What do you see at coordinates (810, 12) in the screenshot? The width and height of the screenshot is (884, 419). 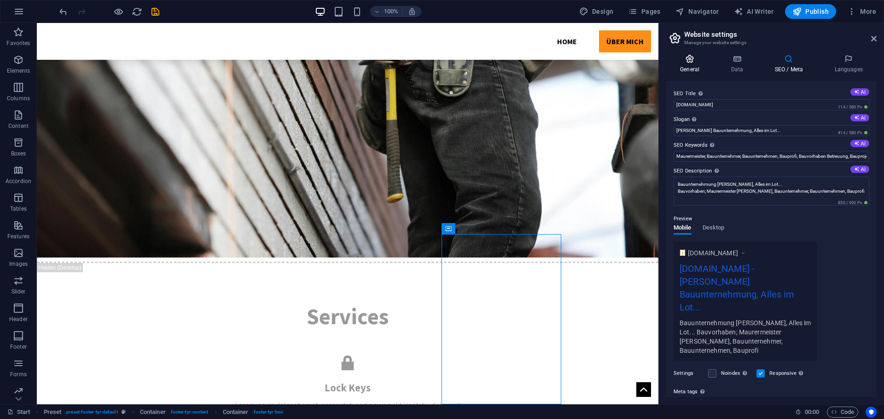 I see `span: Publish` at bounding box center [810, 12].